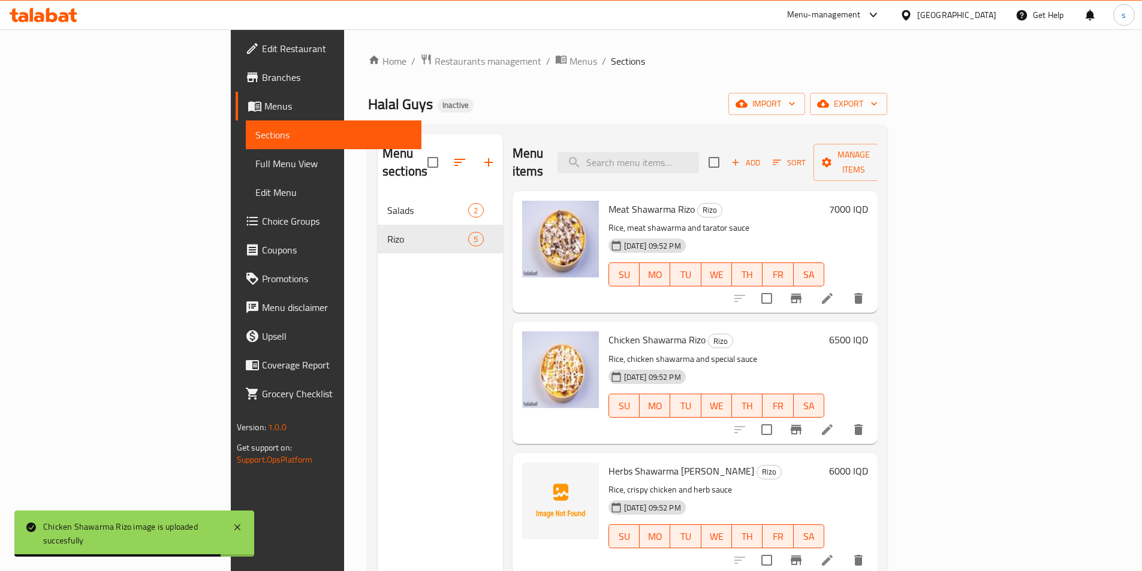 This screenshot has width=1142, height=571. What do you see at coordinates (337, 77) in the screenshot?
I see `span: Branches` at bounding box center [337, 77].